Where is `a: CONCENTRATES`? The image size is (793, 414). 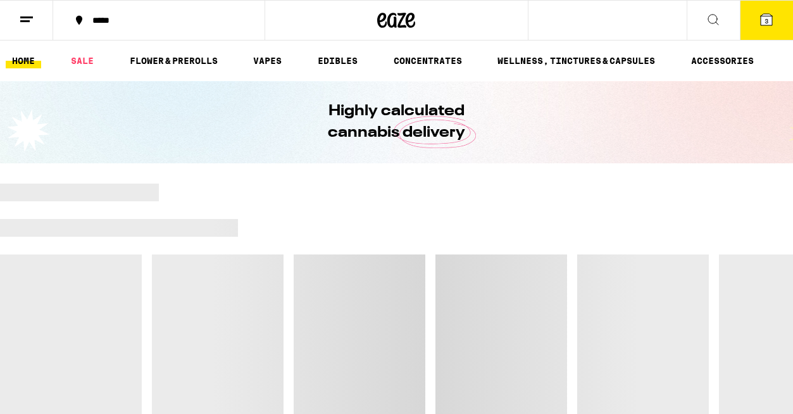
a: CONCENTRATES is located at coordinates (428, 61).